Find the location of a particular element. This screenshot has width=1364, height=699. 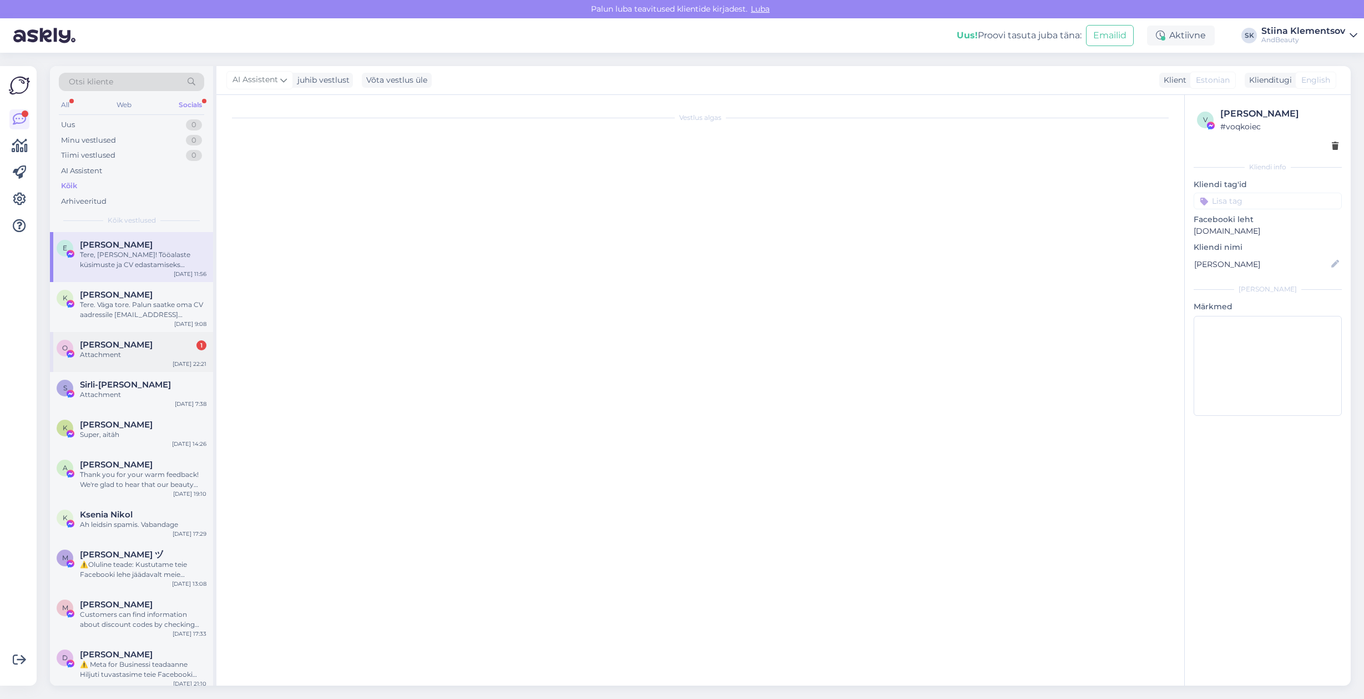

span: Sirli-Kille Sillar is located at coordinates (125, 385).